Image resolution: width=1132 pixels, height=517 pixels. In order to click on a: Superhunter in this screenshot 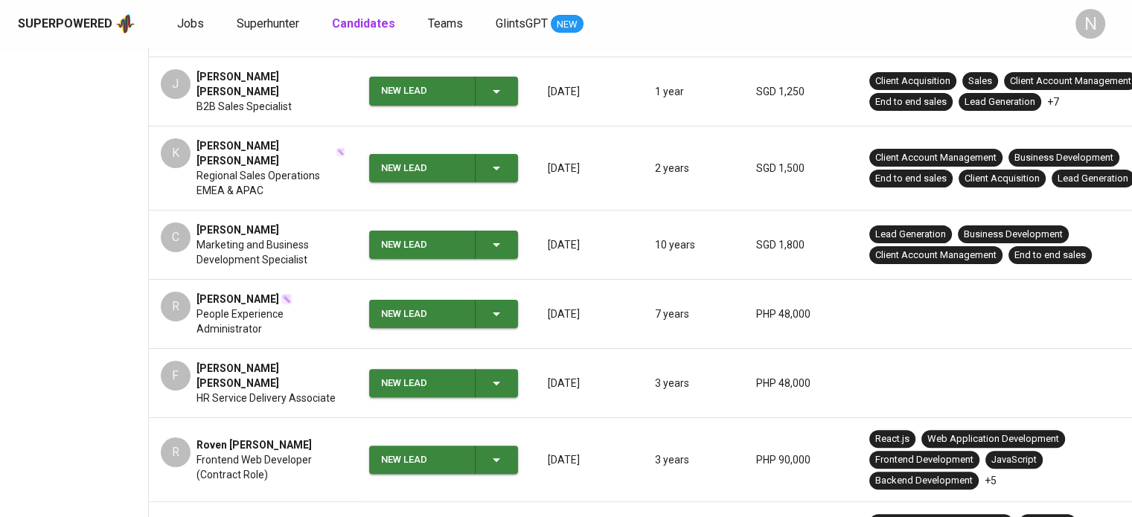, I will do `click(269, 24)`.